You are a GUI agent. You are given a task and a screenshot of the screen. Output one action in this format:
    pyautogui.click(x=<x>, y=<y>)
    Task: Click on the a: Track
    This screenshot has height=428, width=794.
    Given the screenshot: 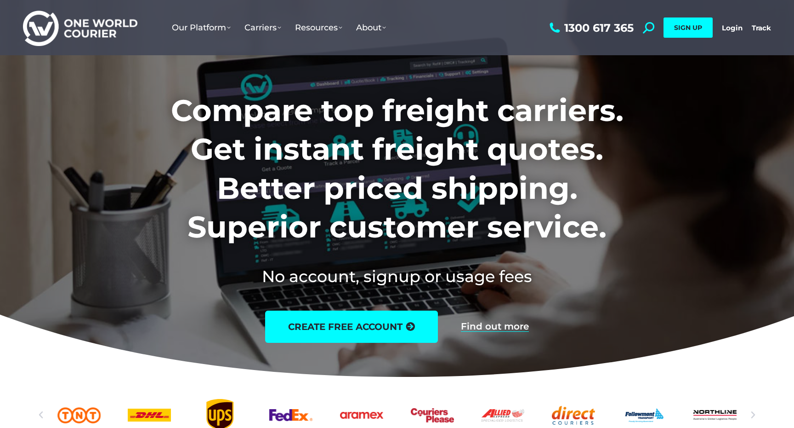 What is the action you would take?
    pyautogui.click(x=762, y=28)
    